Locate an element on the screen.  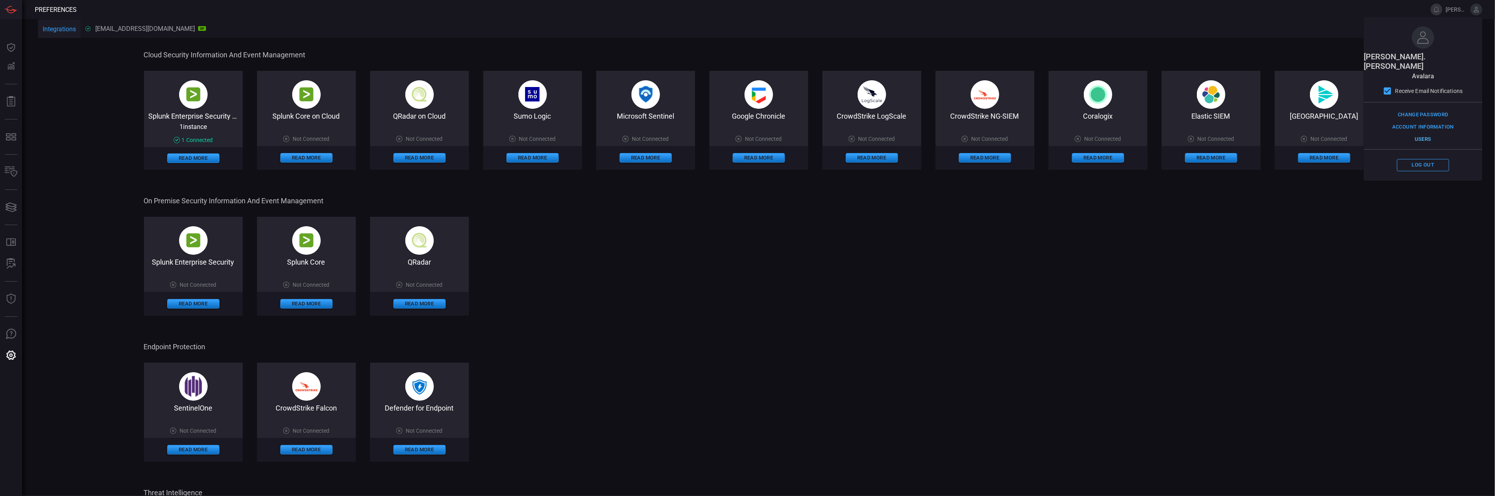
button: Threat Intelligence is located at coordinates (11, 299).